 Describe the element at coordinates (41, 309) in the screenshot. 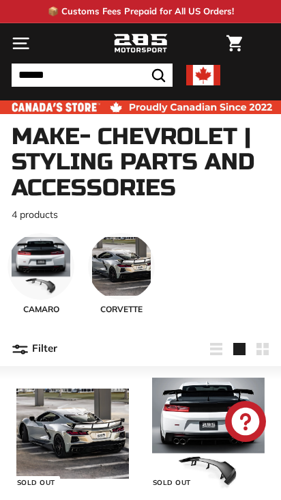

I see `span: CAMARO` at that location.